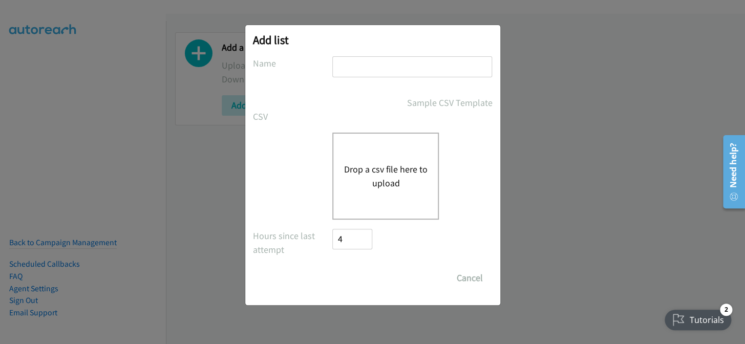  I want to click on h2: Add list, so click(373, 40).